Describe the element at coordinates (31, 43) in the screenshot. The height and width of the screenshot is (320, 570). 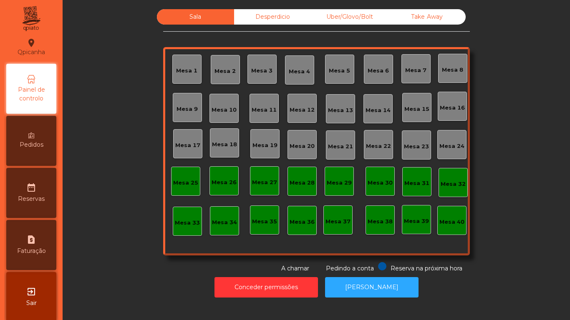
I see `i: location_on` at that location.